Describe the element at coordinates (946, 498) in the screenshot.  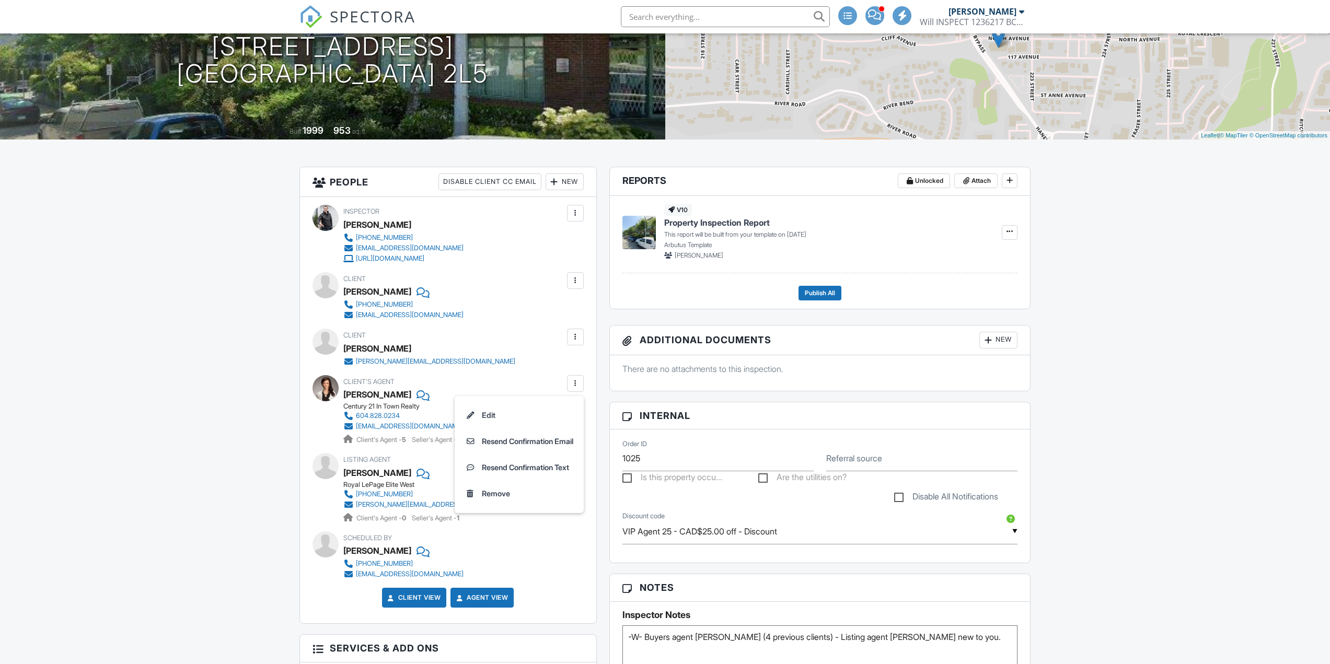
I see `label: Disable All Notifications` at that location.